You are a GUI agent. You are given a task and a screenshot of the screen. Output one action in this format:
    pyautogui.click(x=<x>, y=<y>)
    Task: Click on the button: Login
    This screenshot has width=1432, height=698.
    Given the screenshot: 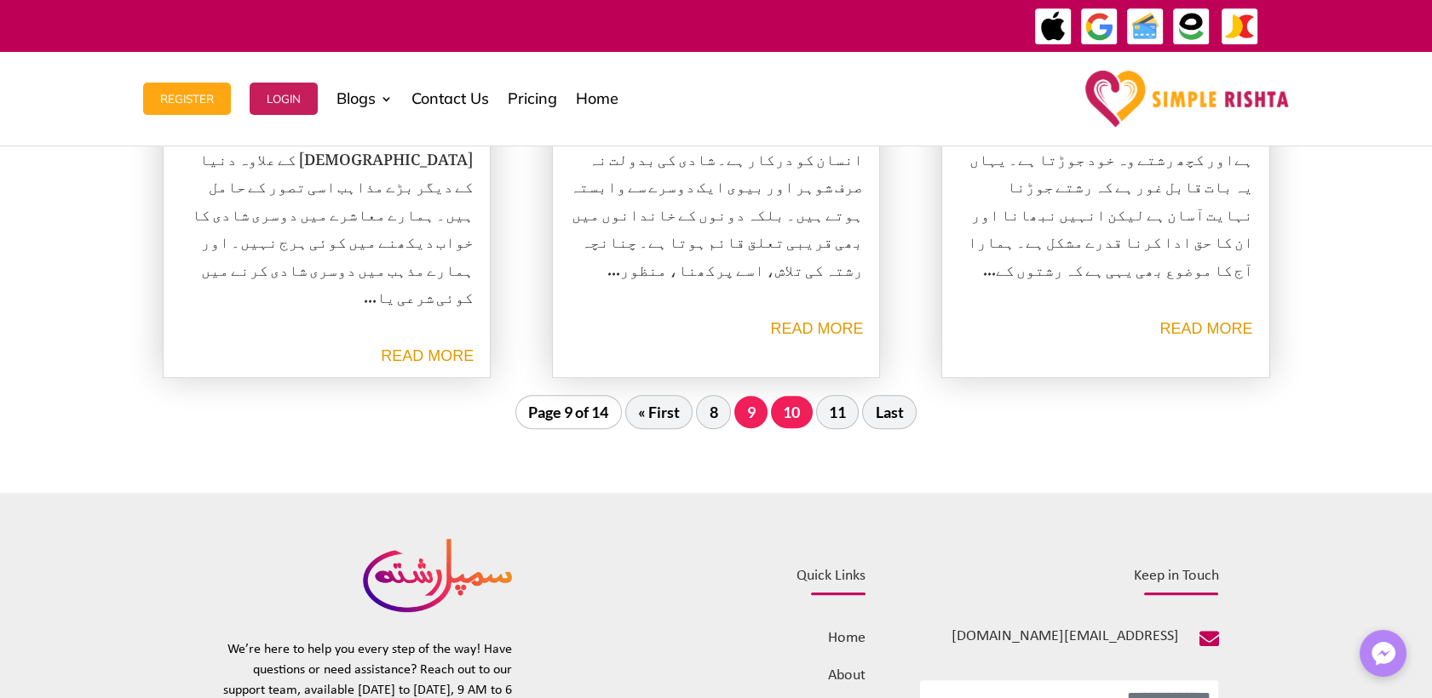 What is the action you would take?
    pyautogui.click(x=284, y=99)
    